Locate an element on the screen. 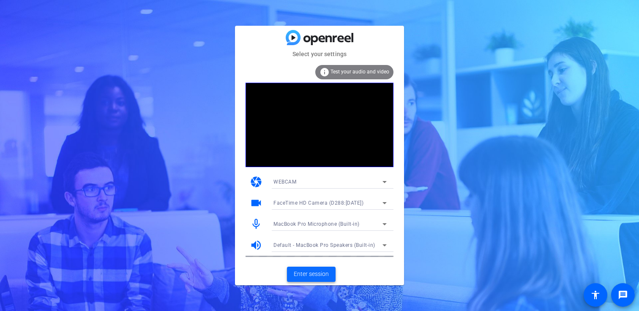 Image resolution: width=639 pixels, height=311 pixels. span: WEBCAM is located at coordinates (285, 182).